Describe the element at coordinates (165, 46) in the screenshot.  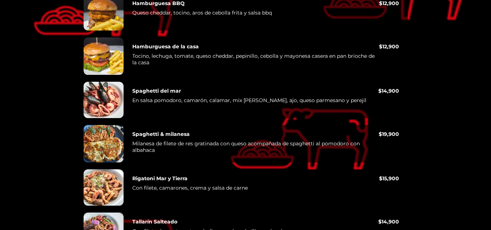
I see `h4: Hamburguesa de la casa` at that location.